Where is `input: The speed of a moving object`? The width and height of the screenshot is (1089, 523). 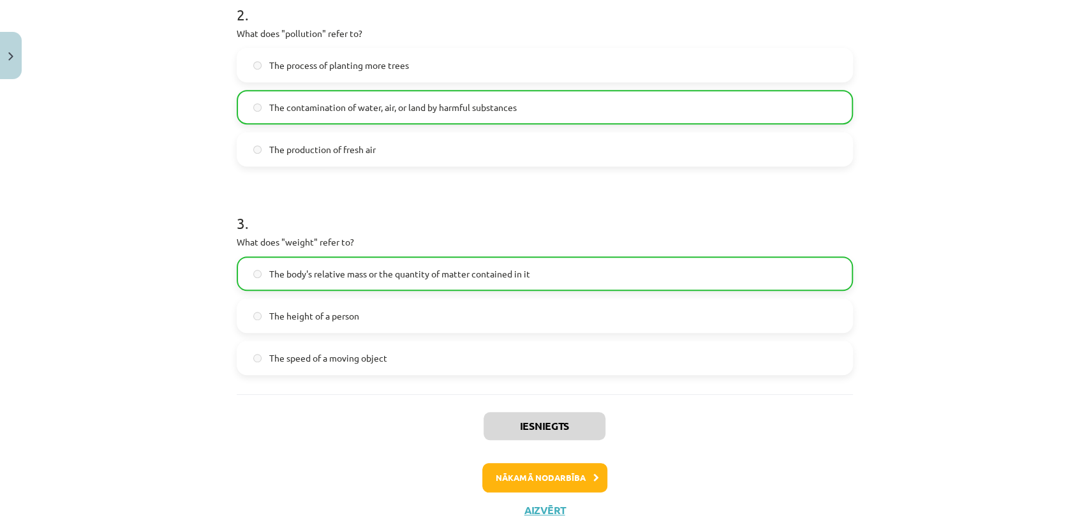
input: The speed of a moving object is located at coordinates (257, 358).